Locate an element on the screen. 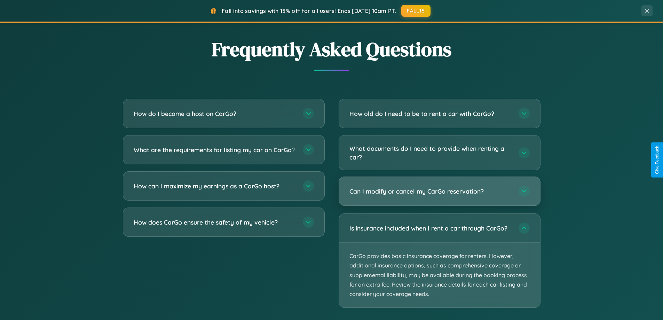 This screenshot has width=663, height=320. h3: Can I modify or cancel my CarGo reservation? is located at coordinates (431, 191).